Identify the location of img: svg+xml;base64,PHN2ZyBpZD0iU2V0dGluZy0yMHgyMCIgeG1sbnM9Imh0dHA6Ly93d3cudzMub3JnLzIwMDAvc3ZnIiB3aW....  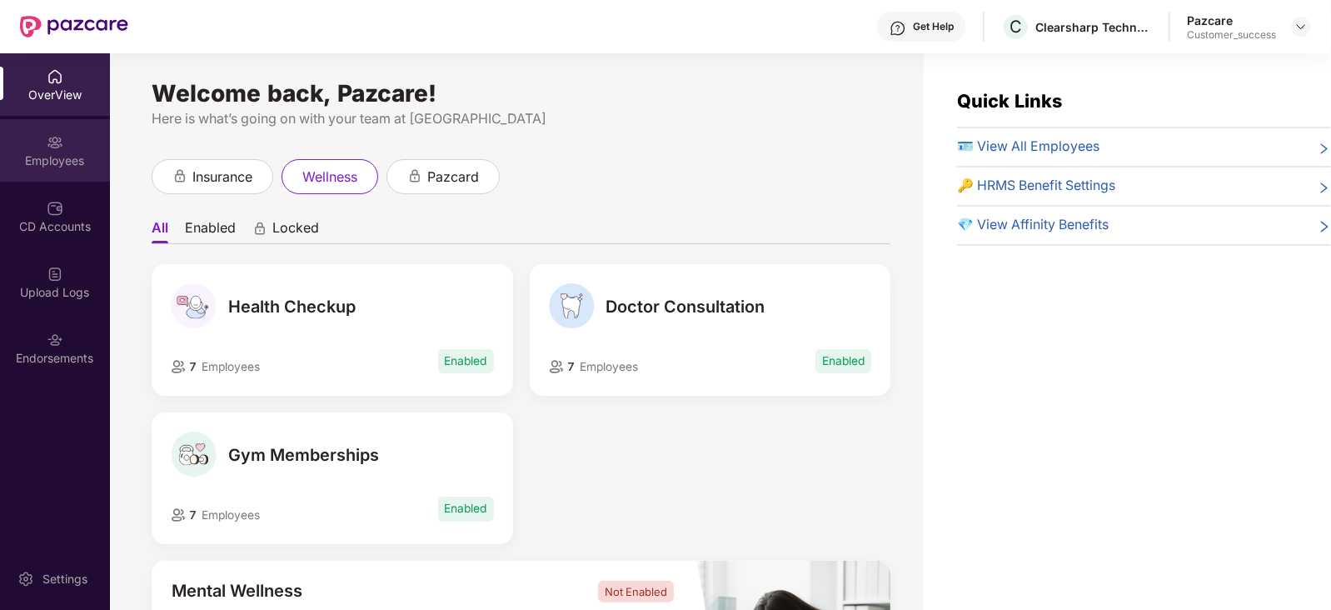
(26, 579).